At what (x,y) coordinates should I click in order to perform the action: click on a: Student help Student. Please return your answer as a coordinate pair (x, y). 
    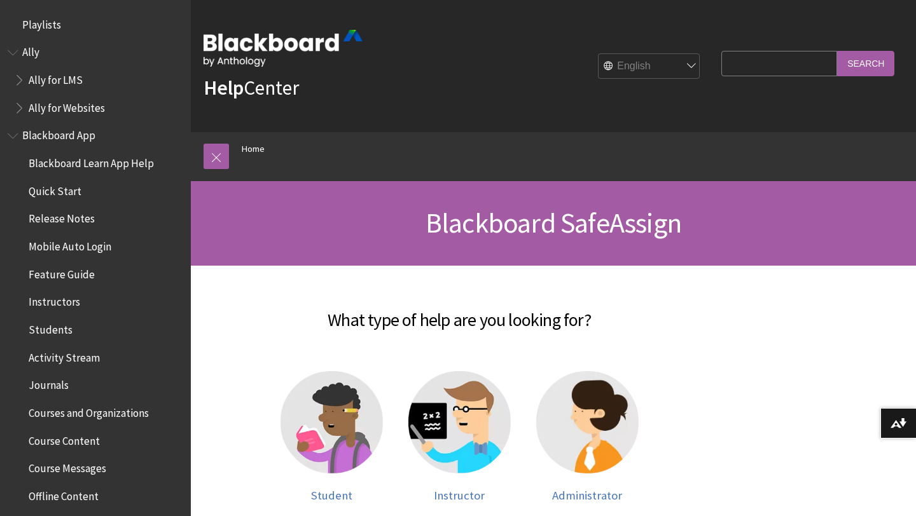
    Looking at the image, I should click on (331, 437).